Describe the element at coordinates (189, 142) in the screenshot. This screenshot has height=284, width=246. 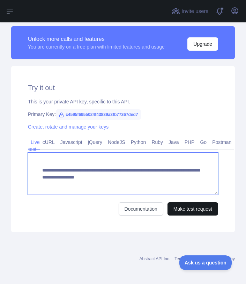
I see `a: PHP` at that location.